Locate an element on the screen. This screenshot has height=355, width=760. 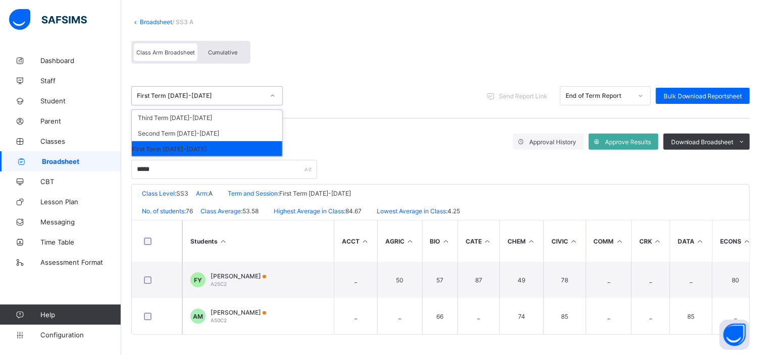
i: Sort Ascending is located at coordinates (223, 241).